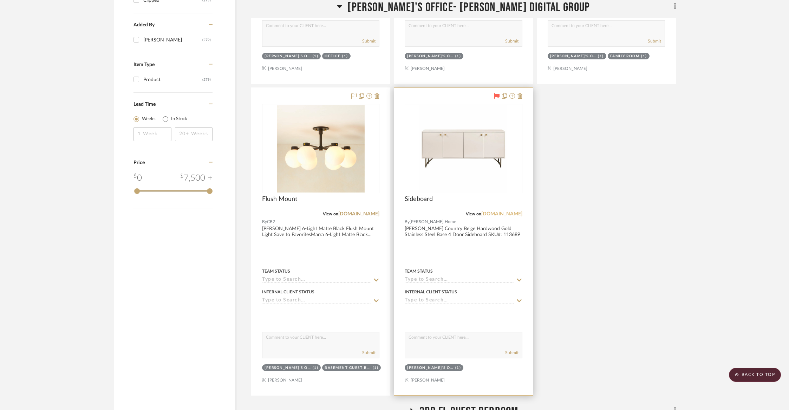 This screenshot has height=410, width=789. I want to click on input: 1 Week, so click(153, 134).